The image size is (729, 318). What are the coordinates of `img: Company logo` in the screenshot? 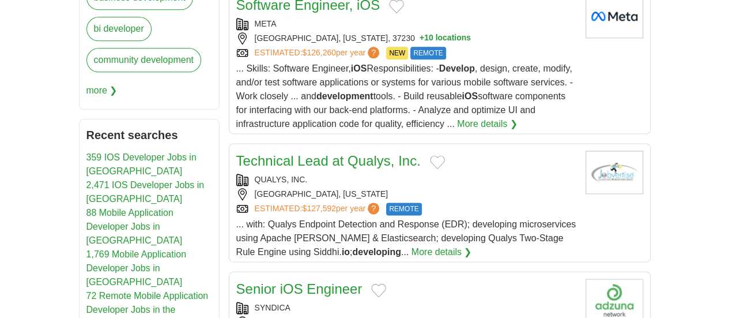 It's located at (615, 172).